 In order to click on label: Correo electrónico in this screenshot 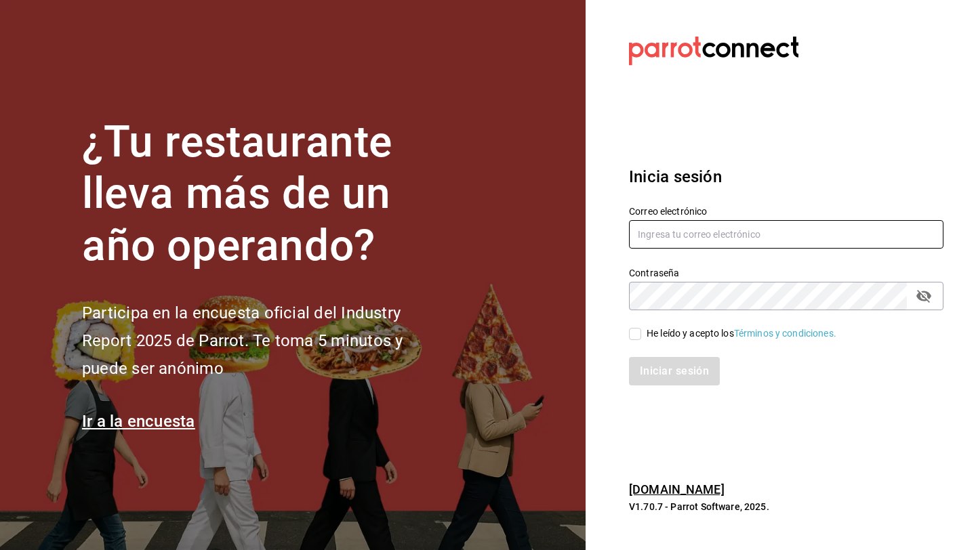, I will do `click(786, 211)`.